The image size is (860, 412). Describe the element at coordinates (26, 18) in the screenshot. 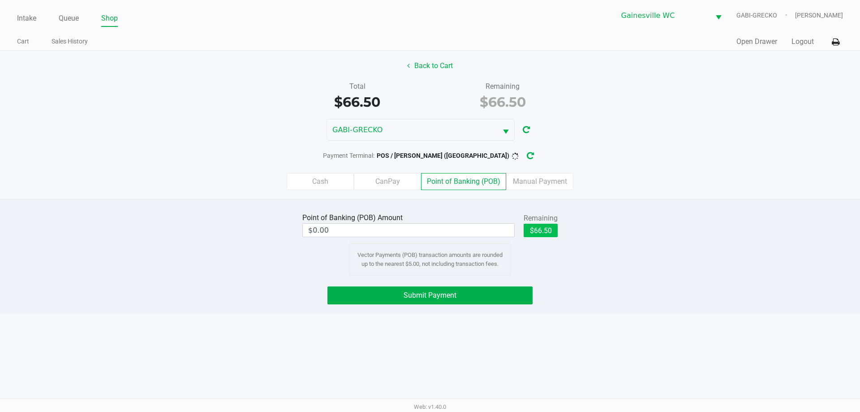

I see `a: Intake` at that location.